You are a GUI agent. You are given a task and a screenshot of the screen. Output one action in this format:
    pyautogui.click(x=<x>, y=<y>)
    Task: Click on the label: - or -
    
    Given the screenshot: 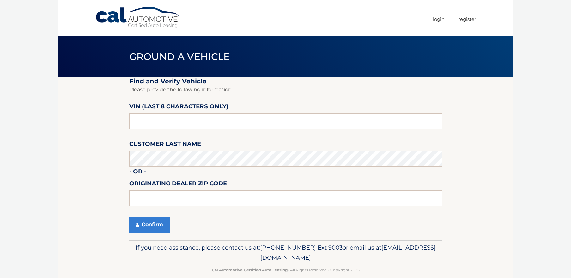 What is the action you would take?
    pyautogui.click(x=138, y=173)
    